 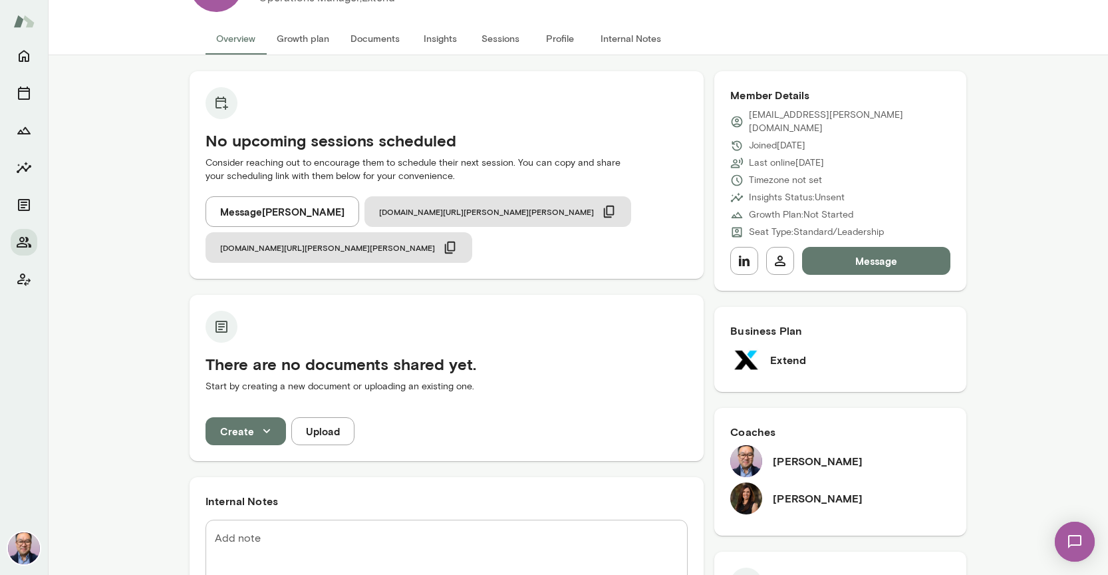 I want to click on h5: There are no documents shared yet., so click(x=446, y=364).